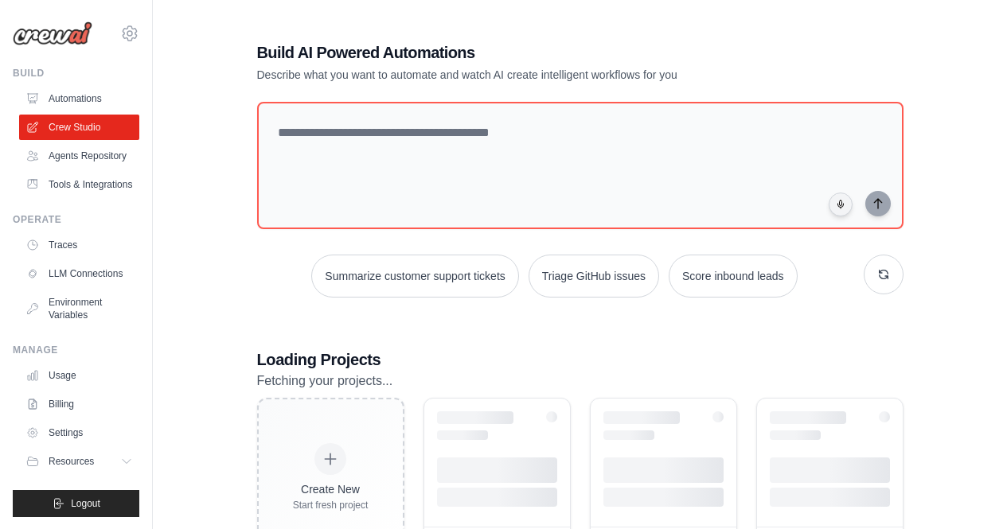 Image resolution: width=1007 pixels, height=529 pixels. What do you see at coordinates (884, 275) in the screenshot?
I see `button: Get new suggestions` at bounding box center [884, 275].